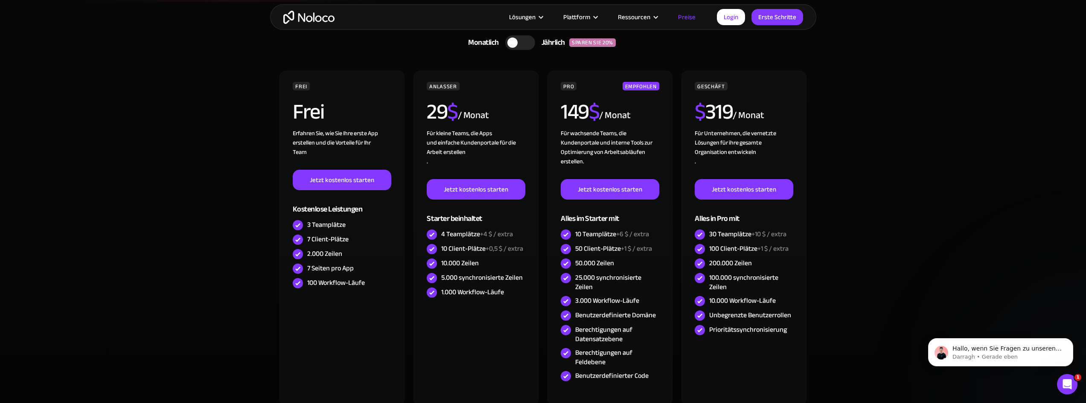  Describe the element at coordinates (472, 292) in the screenshot. I see `font: 1.000 Workflow-Läufe` at that location.